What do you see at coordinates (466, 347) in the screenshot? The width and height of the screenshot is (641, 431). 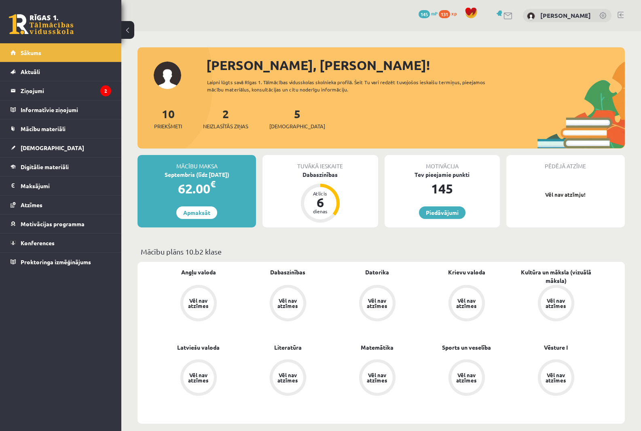 I see `a: Sports un veselība` at bounding box center [466, 347].